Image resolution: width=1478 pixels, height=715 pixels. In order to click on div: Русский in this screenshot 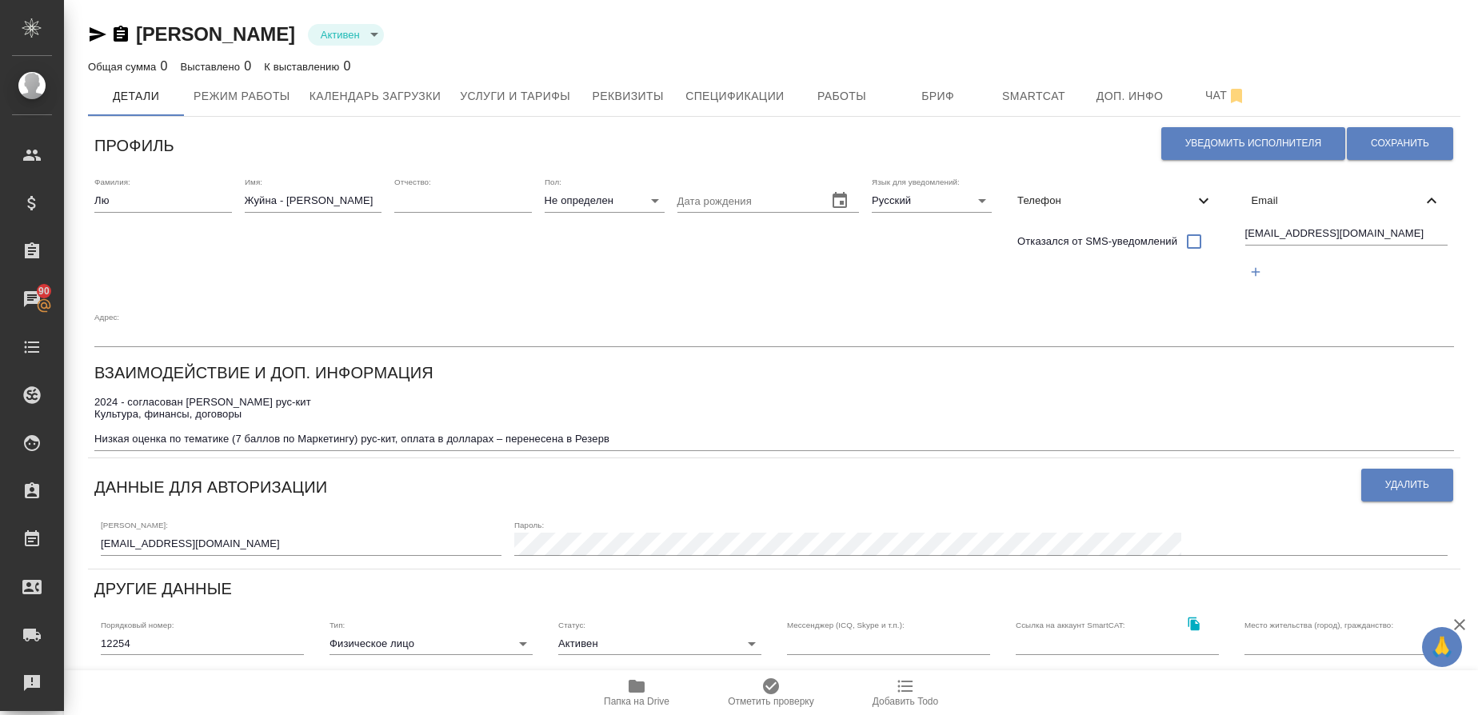, I will do `click(932, 201)`.